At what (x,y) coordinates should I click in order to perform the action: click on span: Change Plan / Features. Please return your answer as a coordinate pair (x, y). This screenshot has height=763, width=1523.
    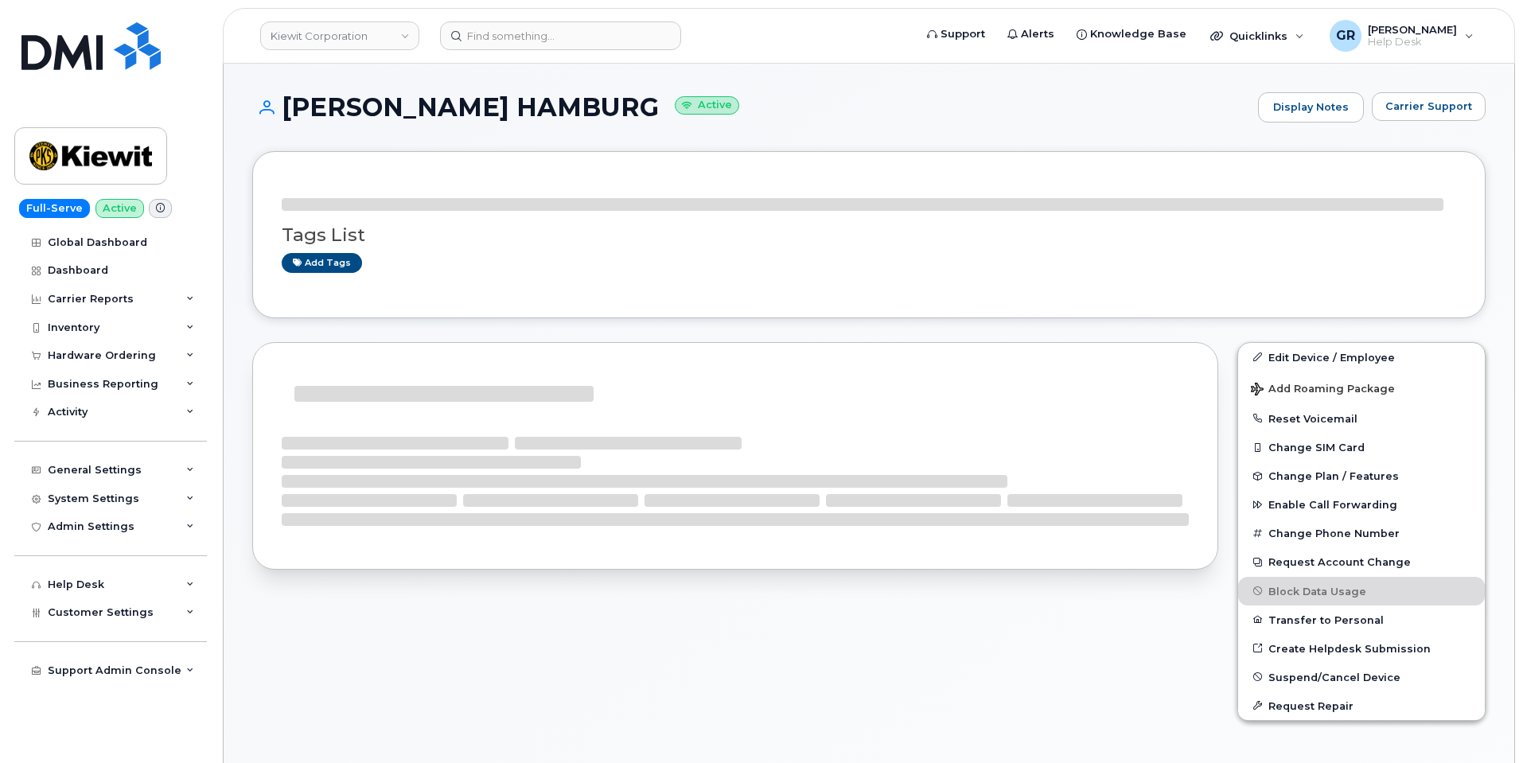
    Looking at the image, I should click on (1334, 476).